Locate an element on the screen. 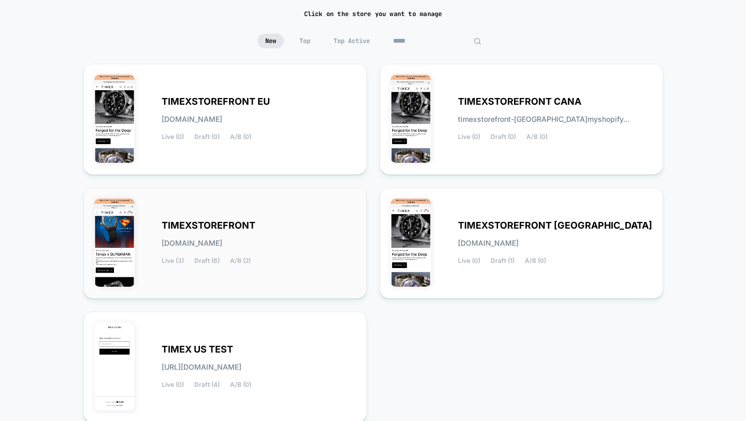  span: A/B (2) is located at coordinates (240, 261).